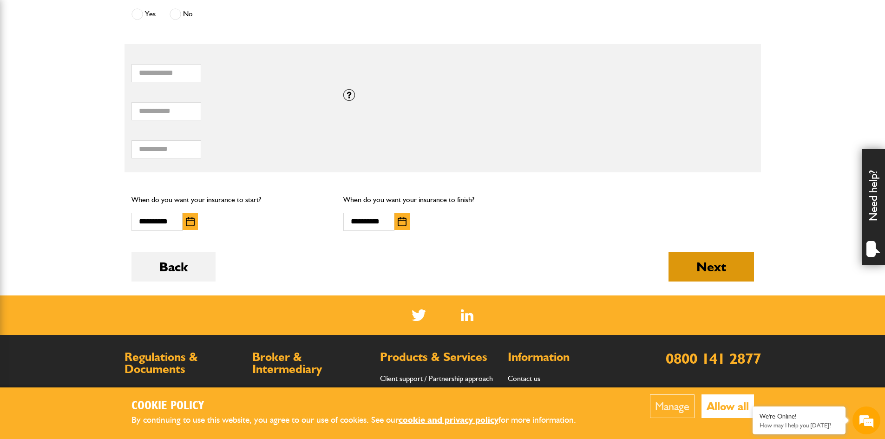  Describe the element at coordinates (288, 390) in the screenshot. I see `a: JCB Wholesale Division` at that location.